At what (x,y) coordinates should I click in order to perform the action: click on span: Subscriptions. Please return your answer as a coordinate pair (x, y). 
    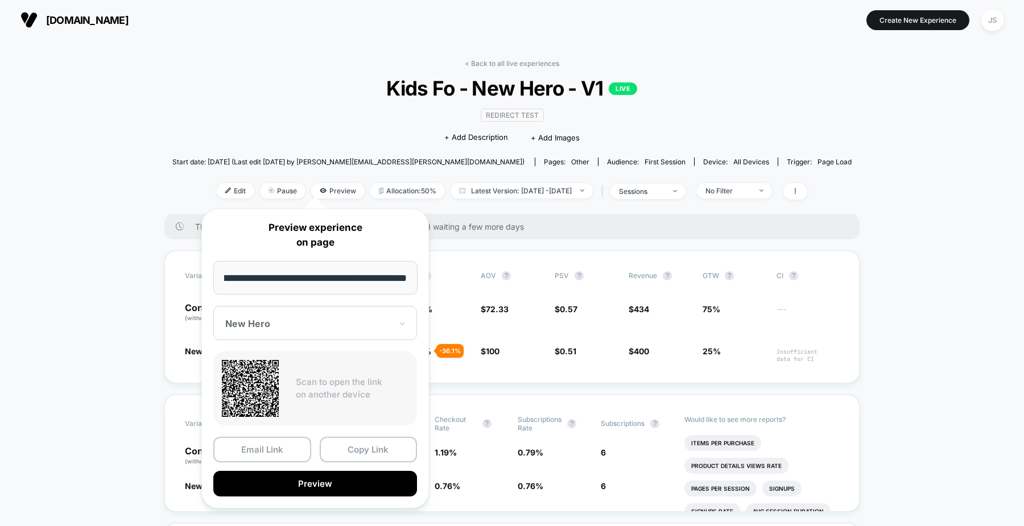
    Looking at the image, I should click on (622, 423).